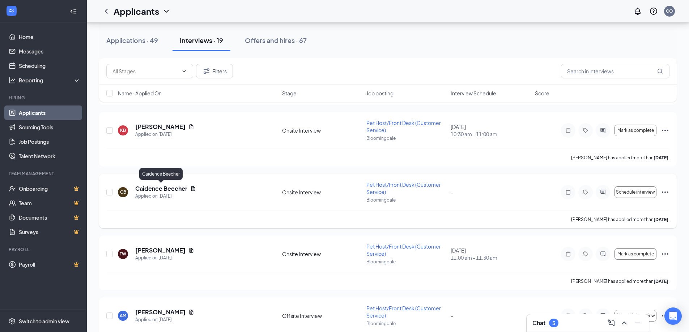 The image size is (689, 332). Describe the element at coordinates (44, 98) in the screenshot. I see `div: Hiring` at that location.